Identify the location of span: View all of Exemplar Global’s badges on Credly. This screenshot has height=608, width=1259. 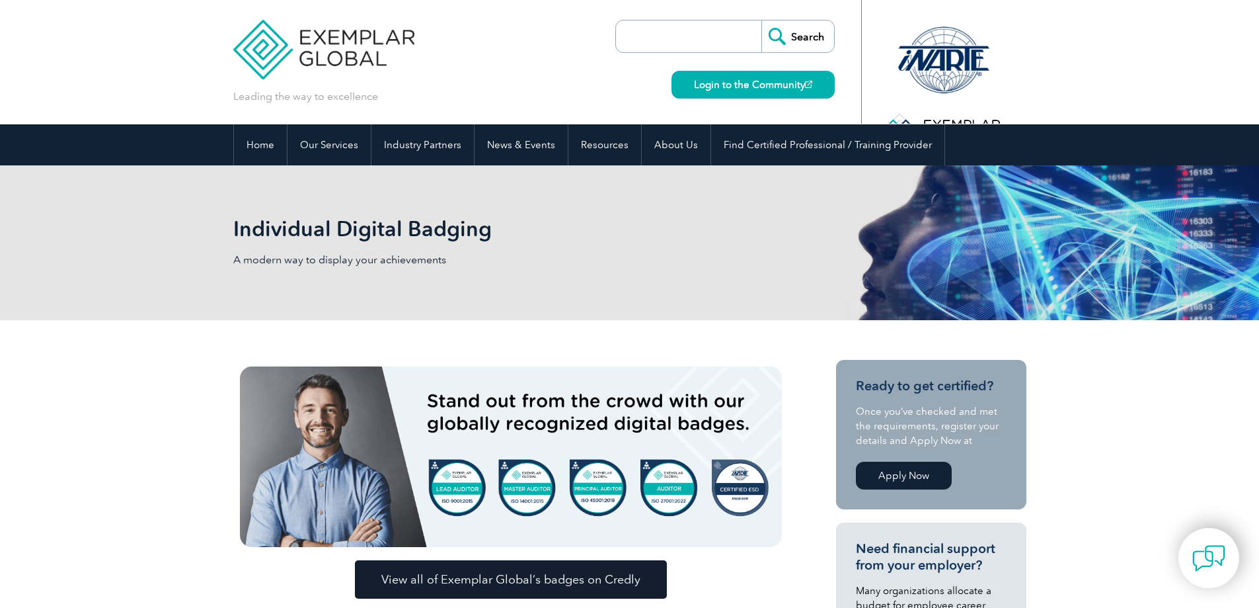
(511, 579).